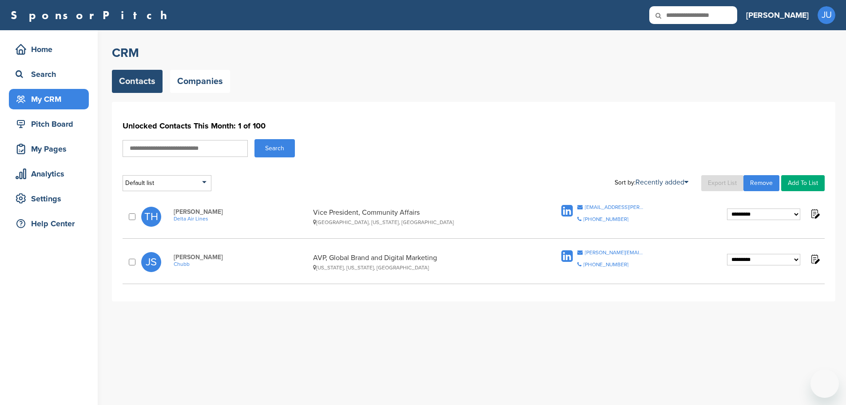 This screenshot has height=405, width=846. Describe the element at coordinates (51, 49) in the screenshot. I see `div: Home` at that location.